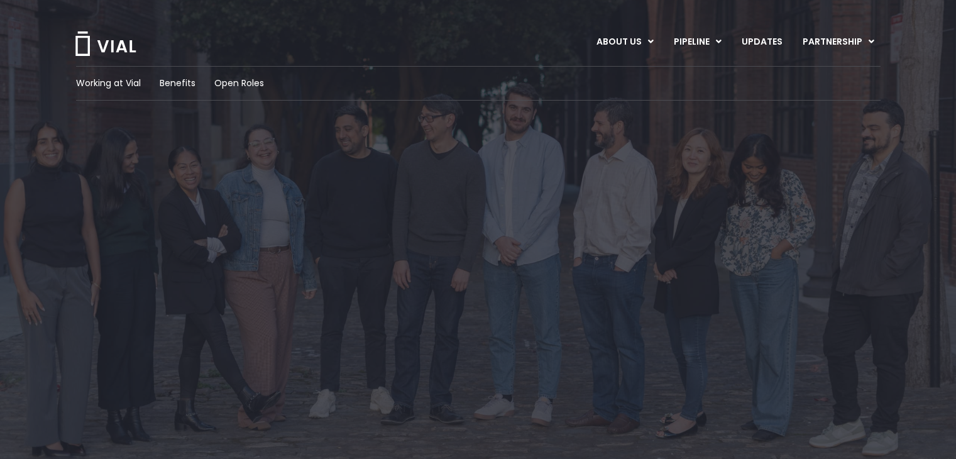 This screenshot has width=956, height=459. Describe the element at coordinates (177, 83) in the screenshot. I see `a: Benefits` at that location.